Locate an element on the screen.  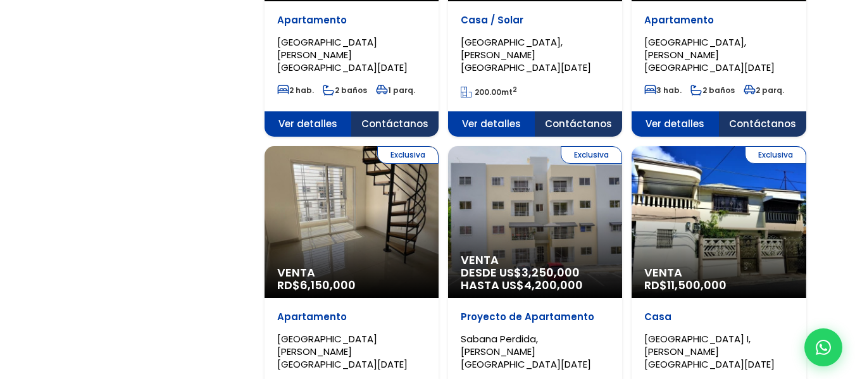
span: 3,250,000 is located at coordinates (551, 272).